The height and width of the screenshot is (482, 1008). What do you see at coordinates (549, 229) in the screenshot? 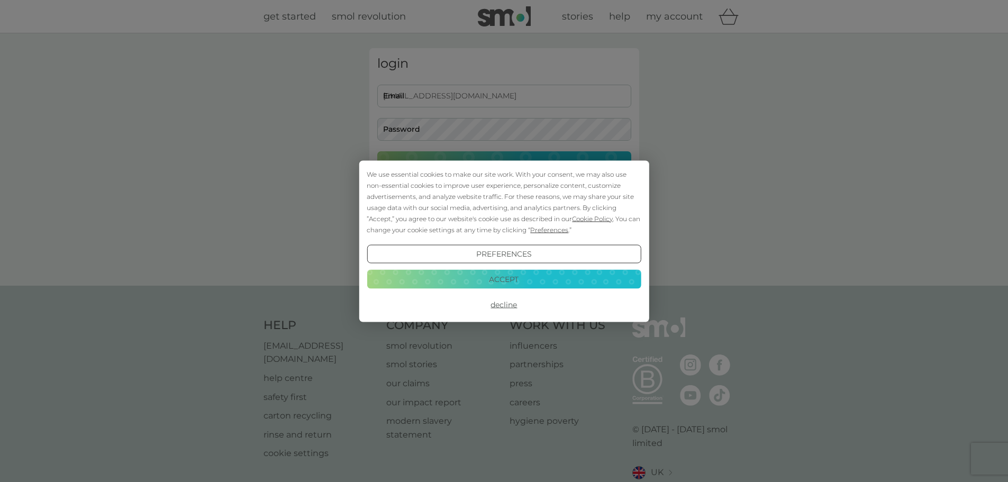
I see `span: Preferences` at bounding box center [549, 229].